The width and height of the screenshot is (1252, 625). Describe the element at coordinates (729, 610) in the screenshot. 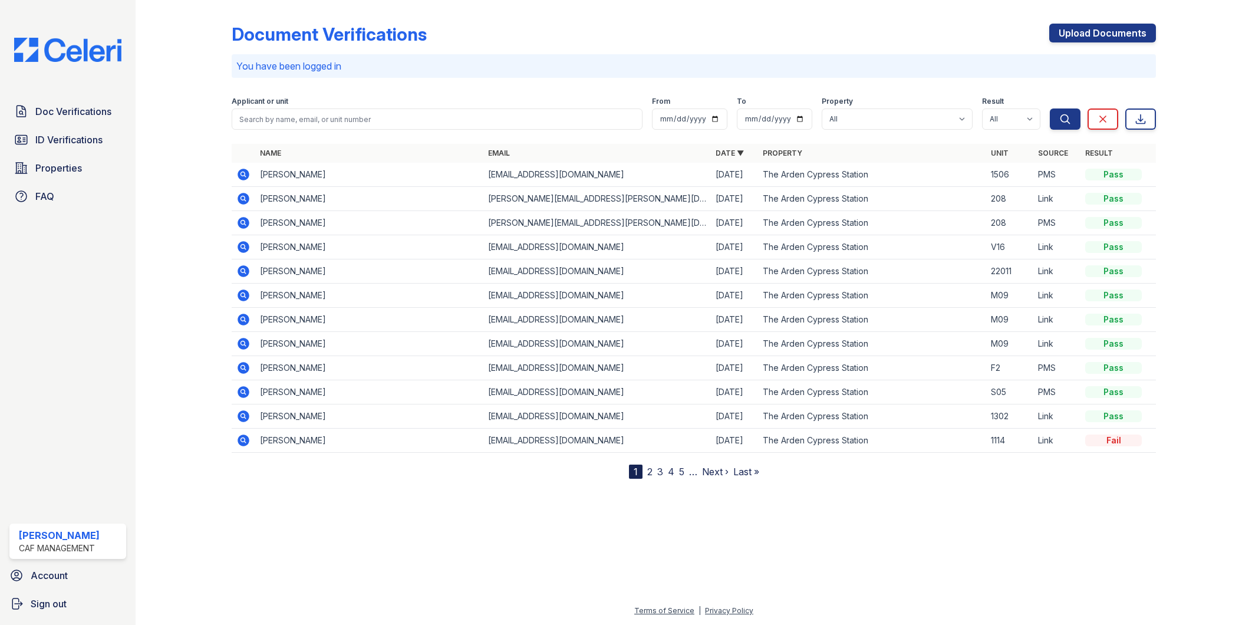

I see `a: Privacy Policy` at that location.